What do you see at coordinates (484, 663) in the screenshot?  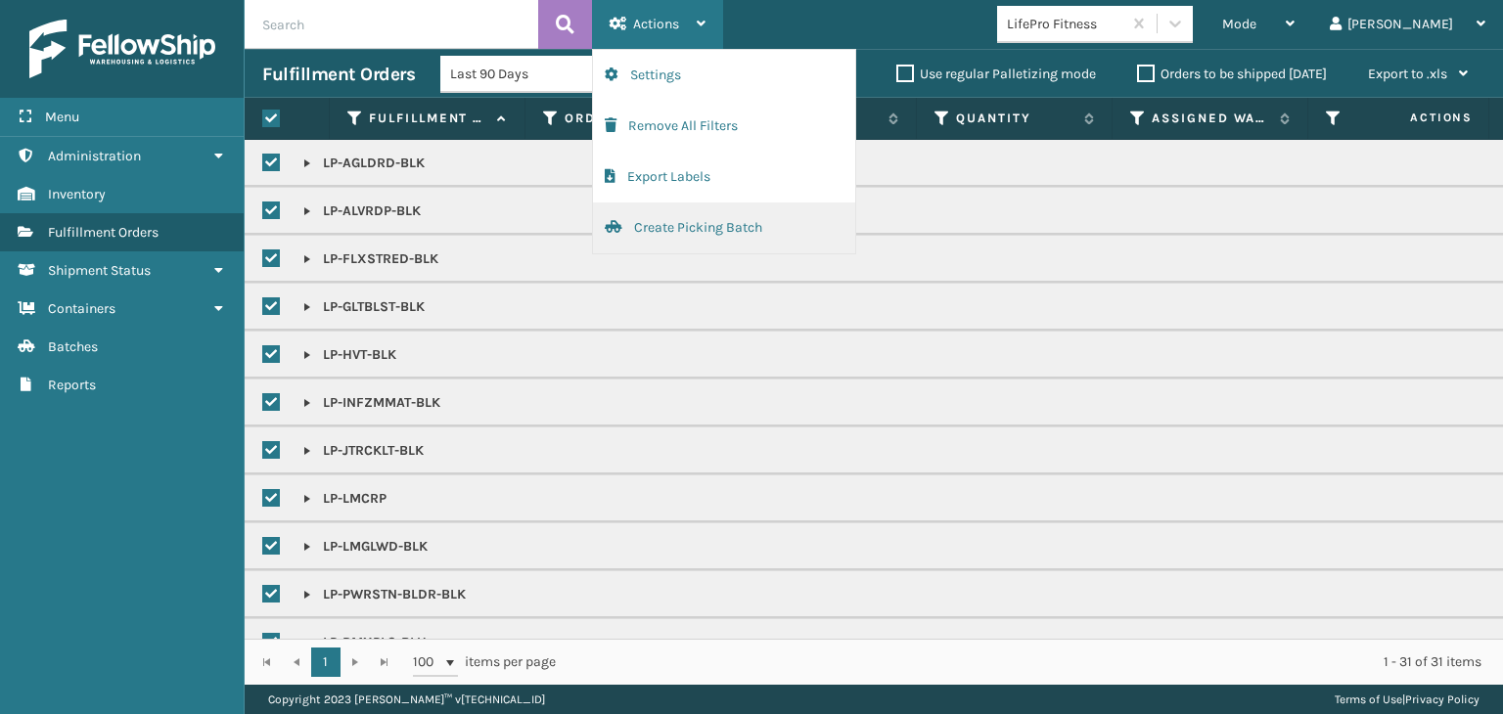 I see `span: items per page` at bounding box center [484, 663].